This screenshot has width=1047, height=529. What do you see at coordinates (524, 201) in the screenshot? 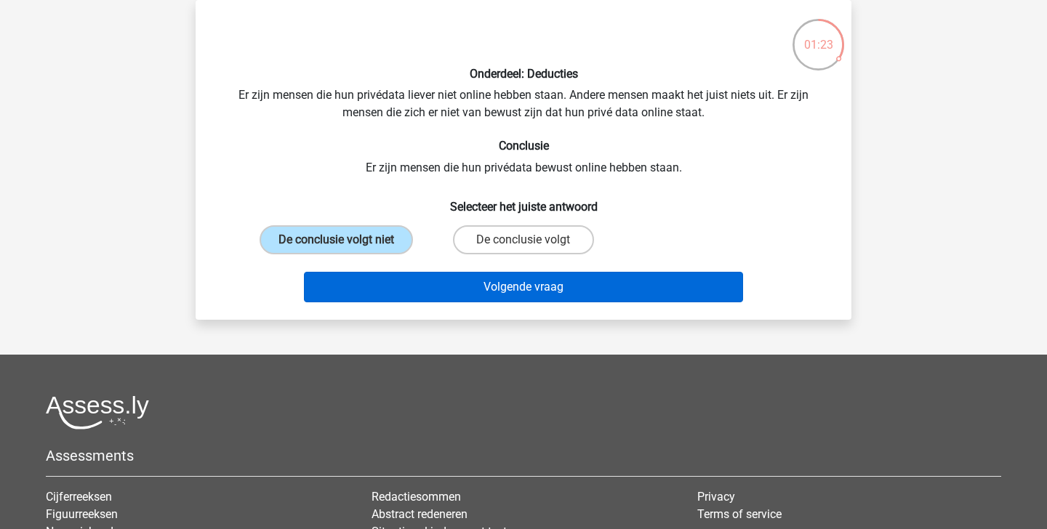
I see `h6: Selecteer het juiste antwoord` at bounding box center [524, 201].